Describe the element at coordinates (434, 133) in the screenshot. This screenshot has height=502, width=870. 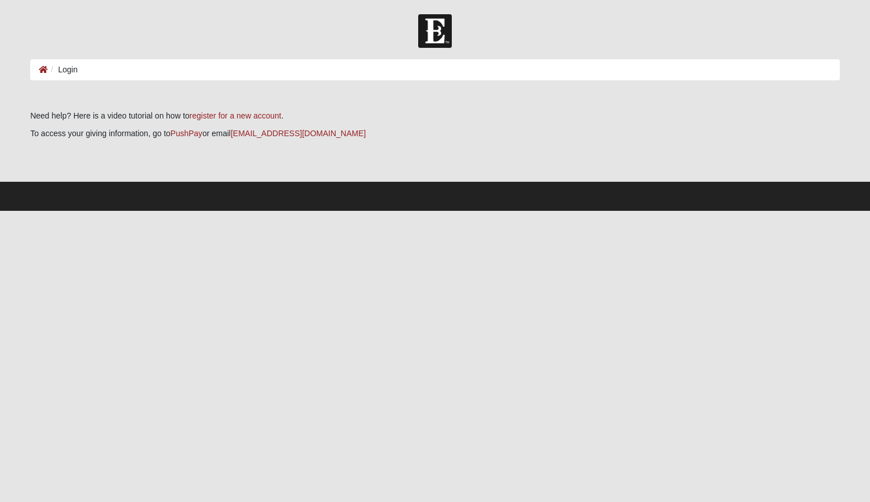
I see `p: To access your giving information, go to or email` at that location.